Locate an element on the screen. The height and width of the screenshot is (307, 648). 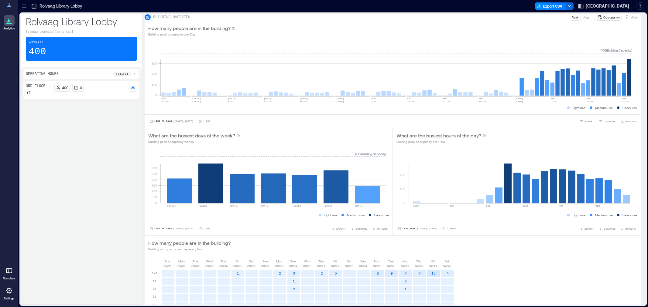
p: Occupancy is located at coordinates (611, 17).